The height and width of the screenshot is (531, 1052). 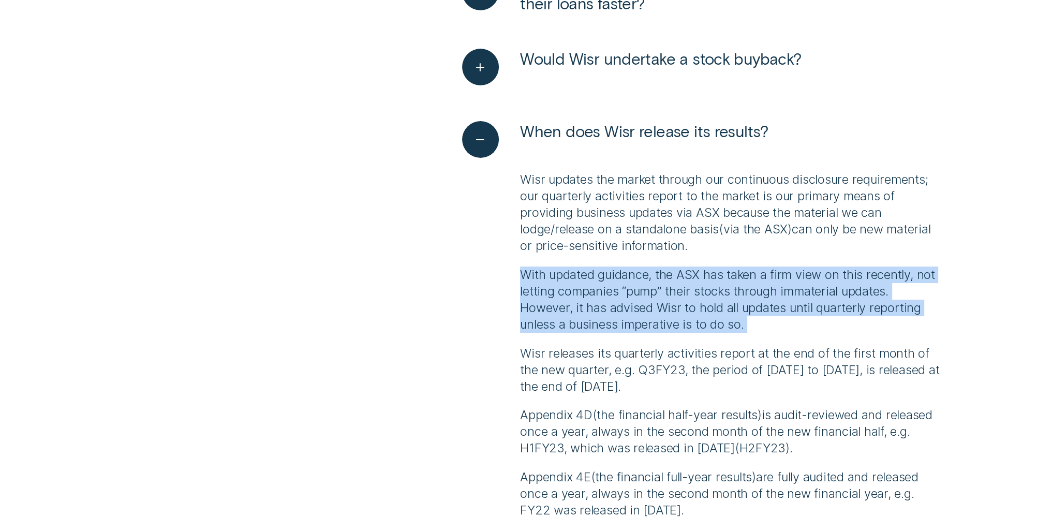 What do you see at coordinates (660, 58) in the screenshot?
I see `span: Would Wisr undertake a stock buyback?` at bounding box center [660, 58].